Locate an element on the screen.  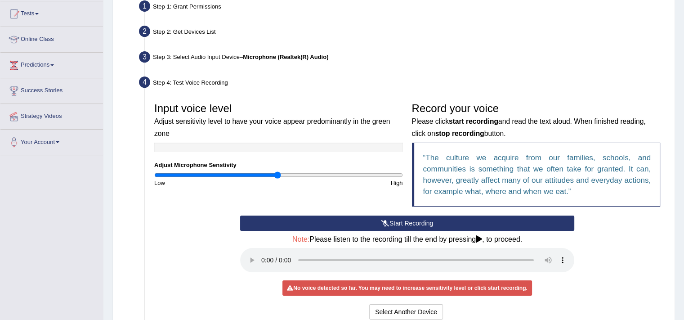
label: Adjust Microphone Senstivity is located at coordinates (195, 165).